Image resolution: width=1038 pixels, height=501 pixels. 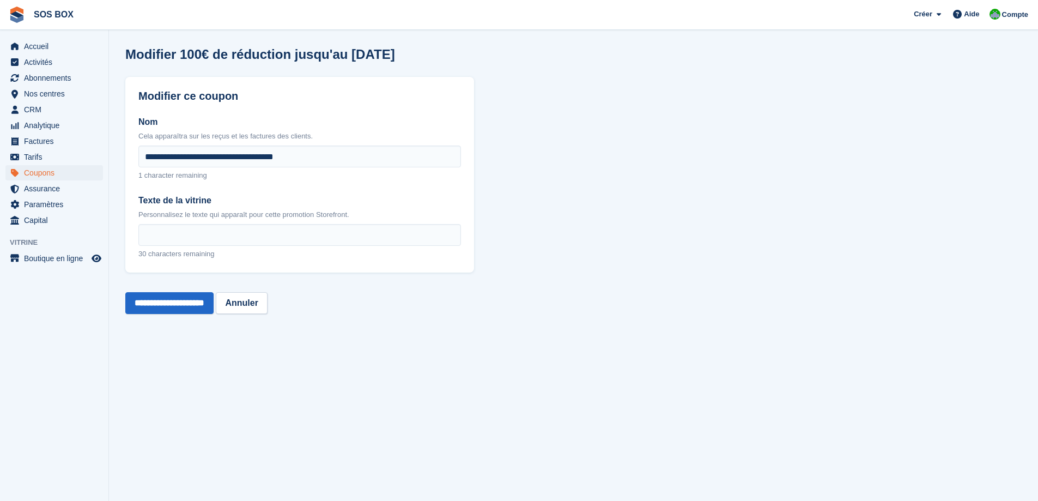 I want to click on span: Vitrine, so click(x=59, y=242).